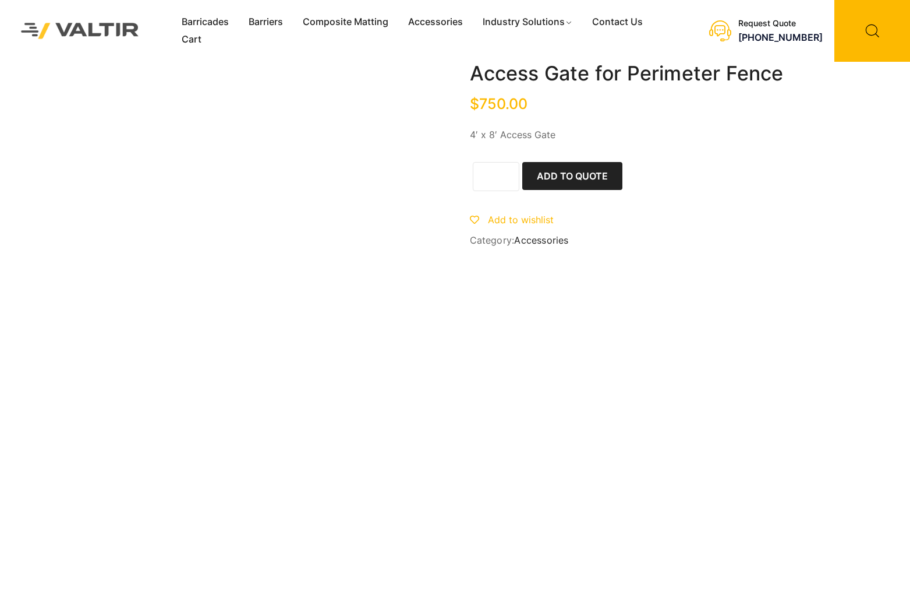 This screenshot has height=591, width=910. I want to click on img: Valtir Rentals, so click(80, 31).